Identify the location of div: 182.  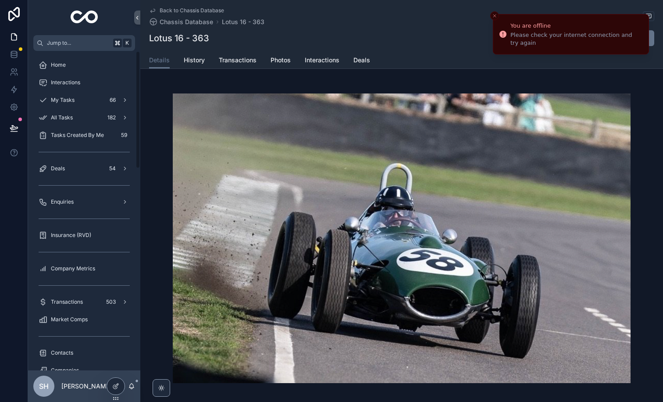
(111, 118).